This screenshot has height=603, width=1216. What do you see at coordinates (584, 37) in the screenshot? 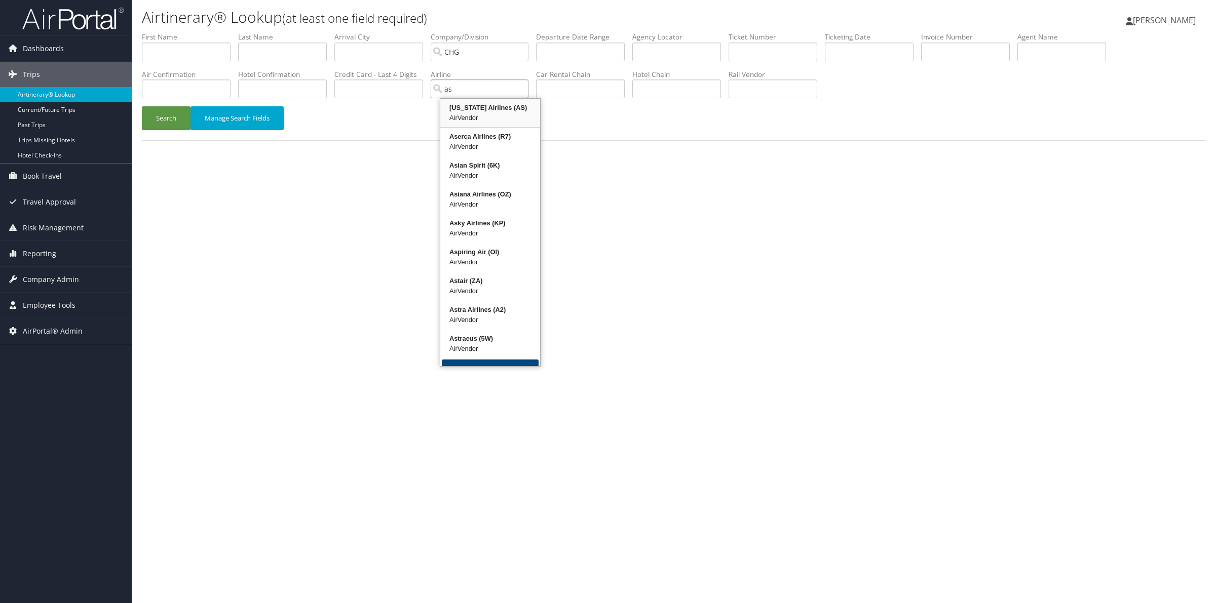
I see `label: Departure Date Range` at bounding box center [584, 37].